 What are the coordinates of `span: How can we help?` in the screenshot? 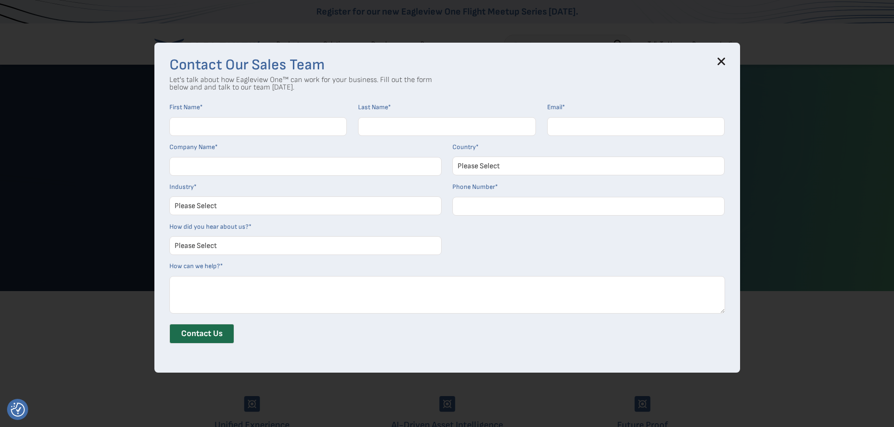 It's located at (195, 266).